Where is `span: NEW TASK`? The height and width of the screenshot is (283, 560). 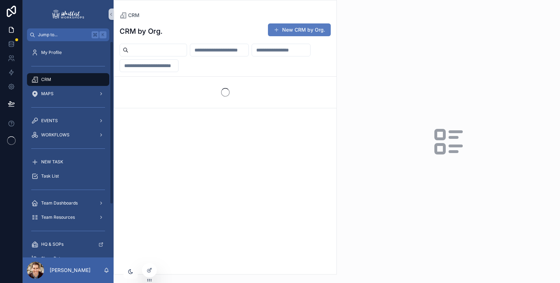
span: NEW TASK is located at coordinates (52, 162).